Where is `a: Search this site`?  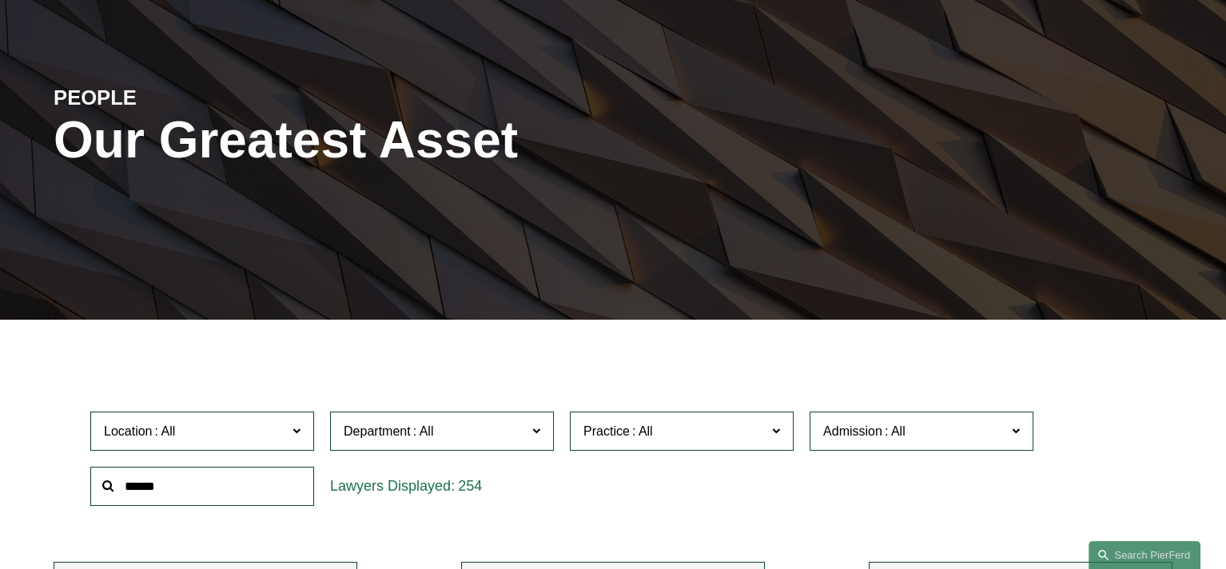
a: Search this site is located at coordinates (1145, 555).